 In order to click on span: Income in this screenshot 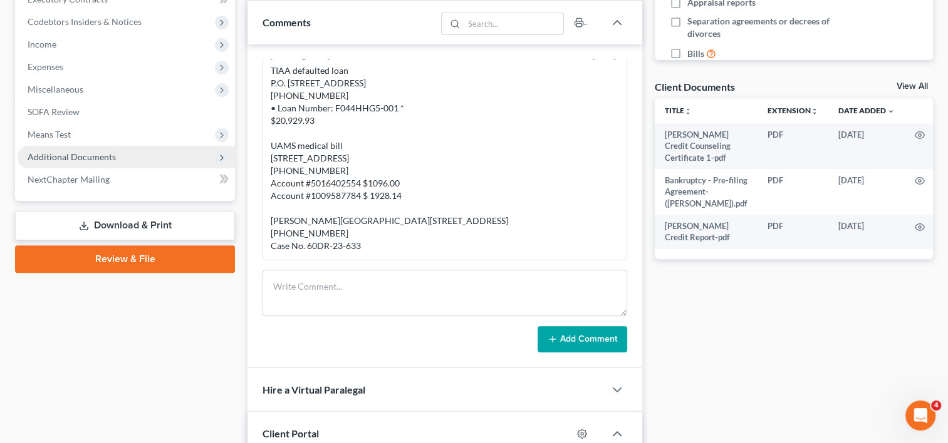, I will do `click(42, 44)`.